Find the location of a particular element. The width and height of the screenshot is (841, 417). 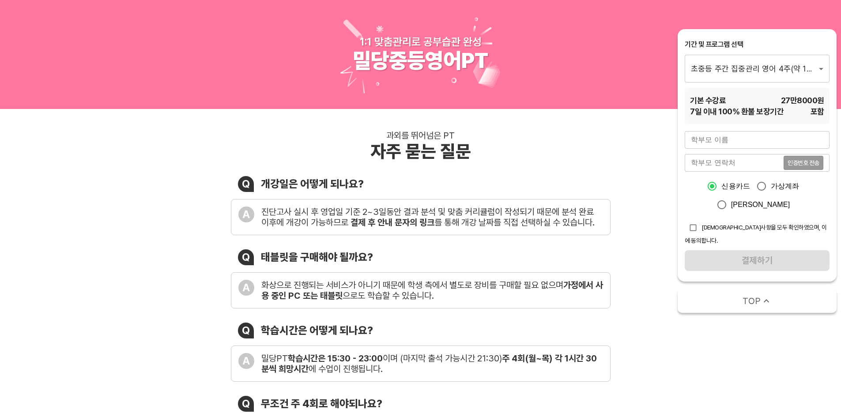

div: 태블릿을 구매해야 될까요? is located at coordinates (317, 257).